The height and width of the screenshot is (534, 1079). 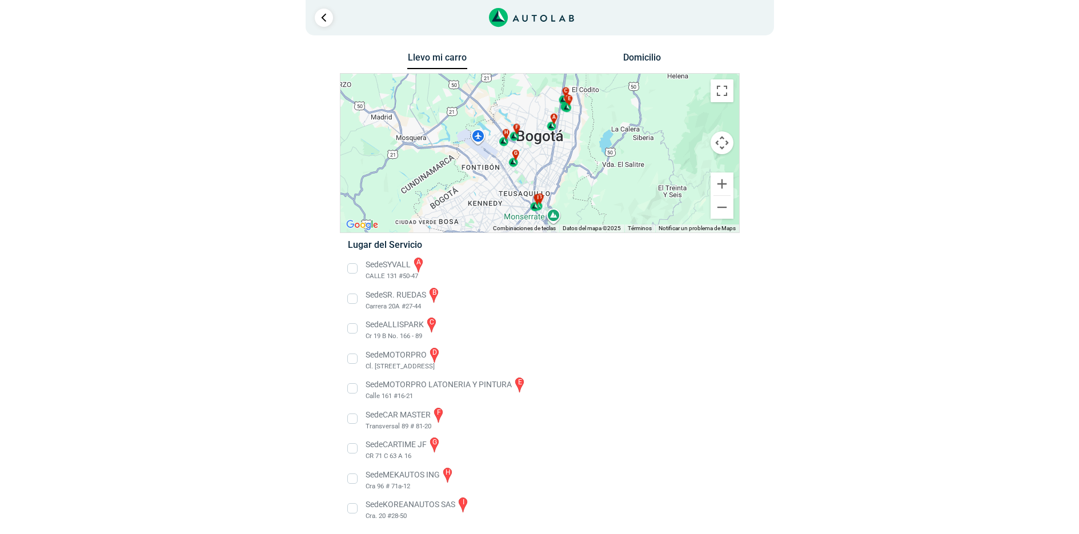 What do you see at coordinates (553, 118) in the screenshot?
I see `span: a` at bounding box center [553, 118].